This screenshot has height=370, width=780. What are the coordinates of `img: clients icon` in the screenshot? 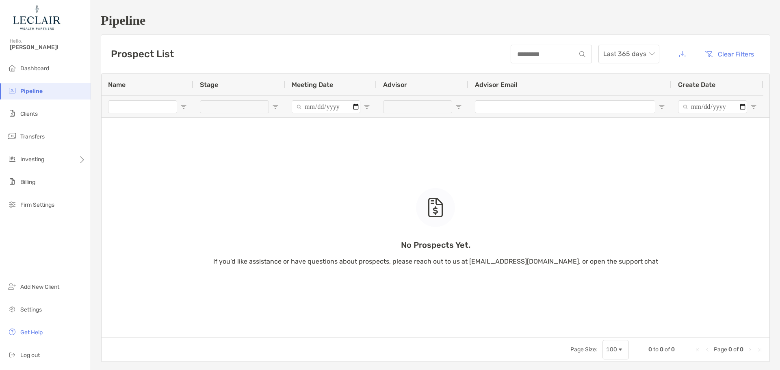 It's located at (12, 113).